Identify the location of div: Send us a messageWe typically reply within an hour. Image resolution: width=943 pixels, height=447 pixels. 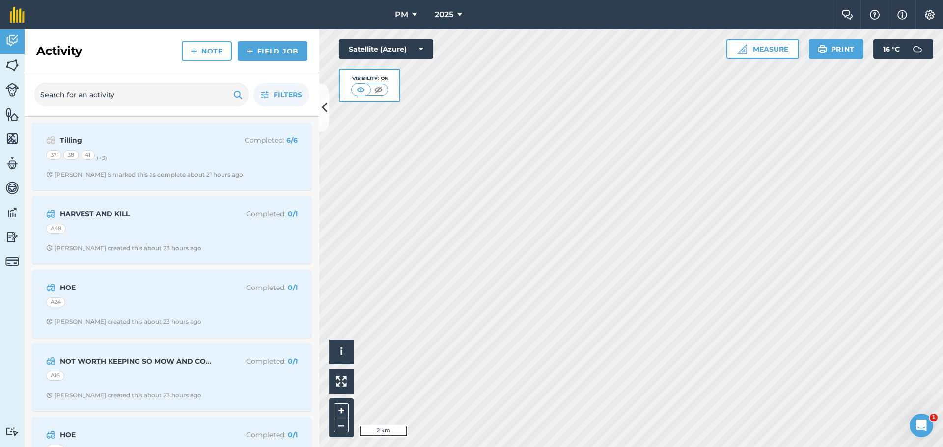
(98, 151).